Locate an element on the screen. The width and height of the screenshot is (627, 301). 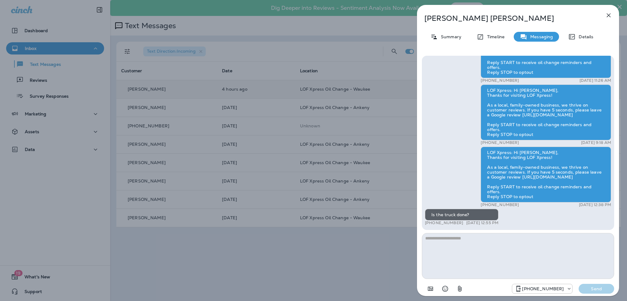
button: Add in a premade template is located at coordinates (431, 289).